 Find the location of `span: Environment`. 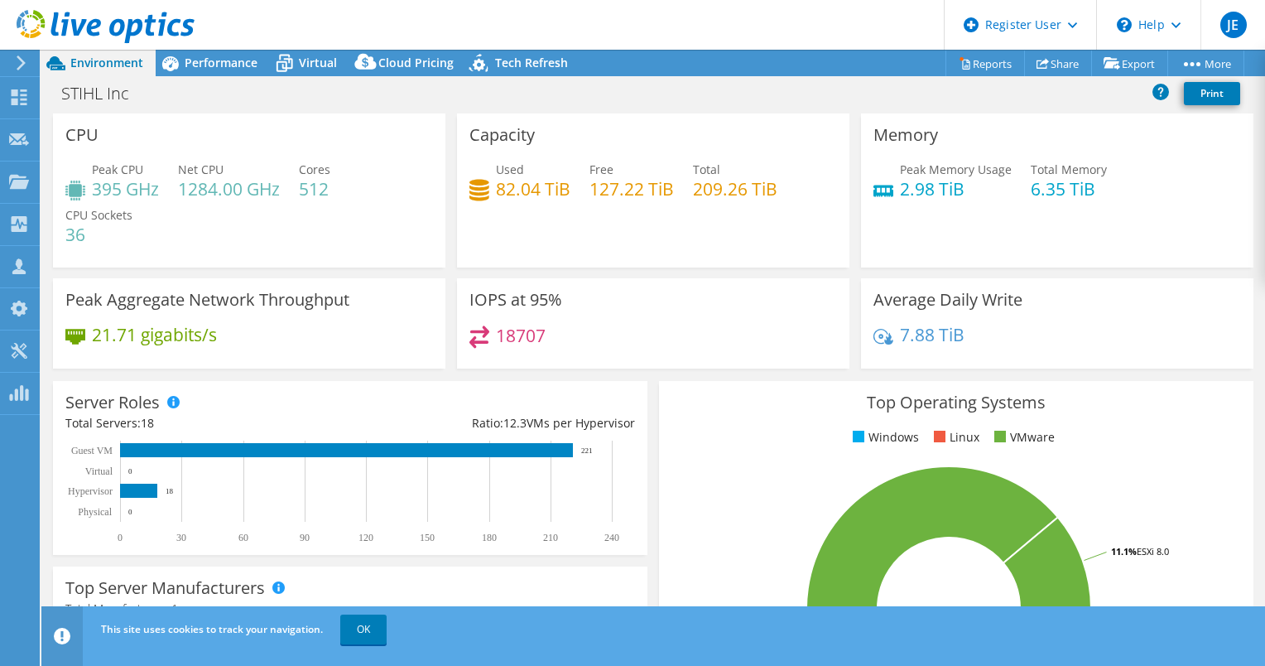

span: Environment is located at coordinates (107, 62).